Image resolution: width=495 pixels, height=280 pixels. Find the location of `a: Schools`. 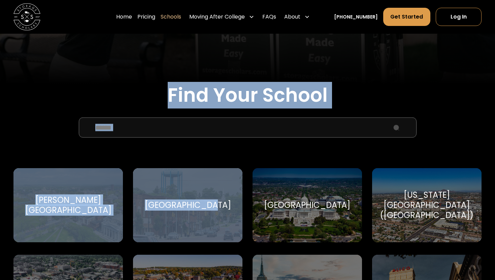

a: Schools is located at coordinates (171, 17).